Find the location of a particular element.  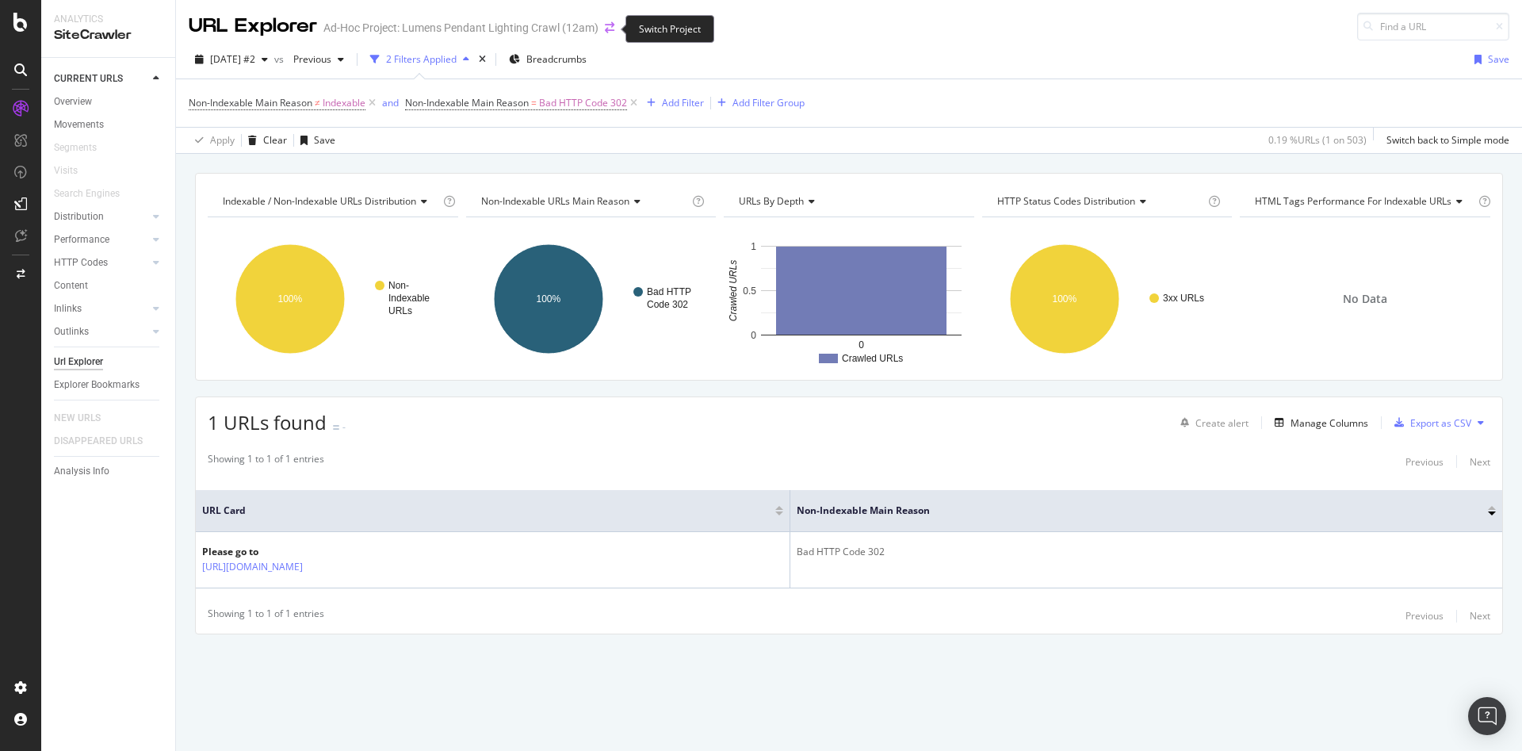

text: Indexable is located at coordinates (409, 298).